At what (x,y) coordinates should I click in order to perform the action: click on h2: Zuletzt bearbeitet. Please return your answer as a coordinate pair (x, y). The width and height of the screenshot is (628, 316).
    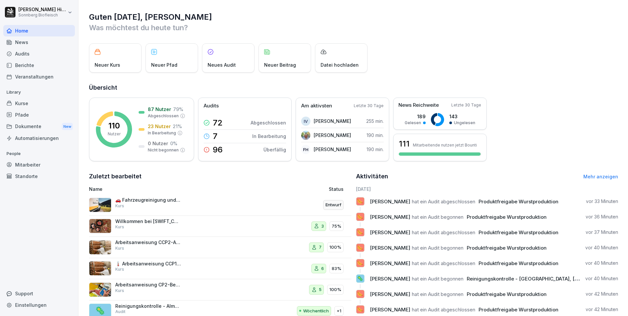
    Looking at the image, I should click on (220, 176).